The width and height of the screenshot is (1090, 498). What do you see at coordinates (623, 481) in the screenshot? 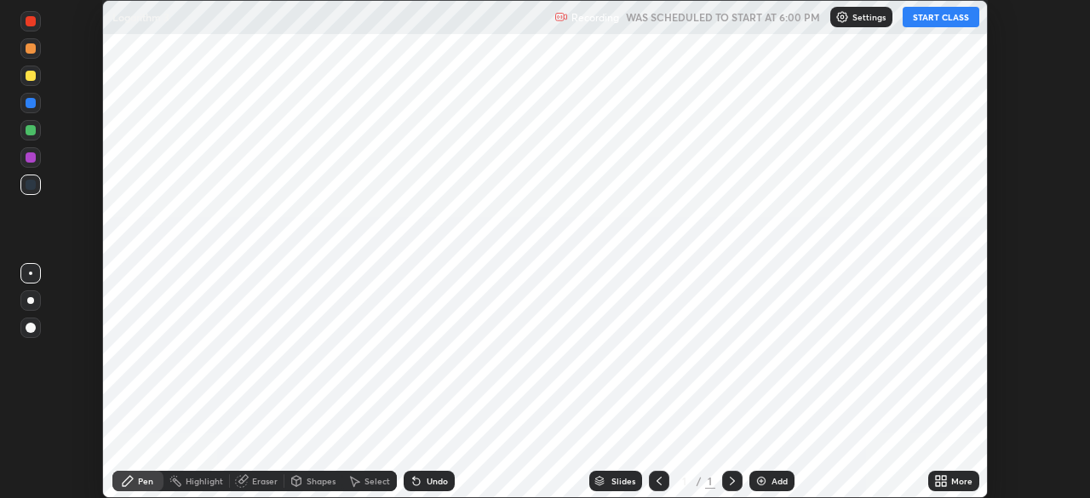
I see `div: Slides` at bounding box center [623, 481].